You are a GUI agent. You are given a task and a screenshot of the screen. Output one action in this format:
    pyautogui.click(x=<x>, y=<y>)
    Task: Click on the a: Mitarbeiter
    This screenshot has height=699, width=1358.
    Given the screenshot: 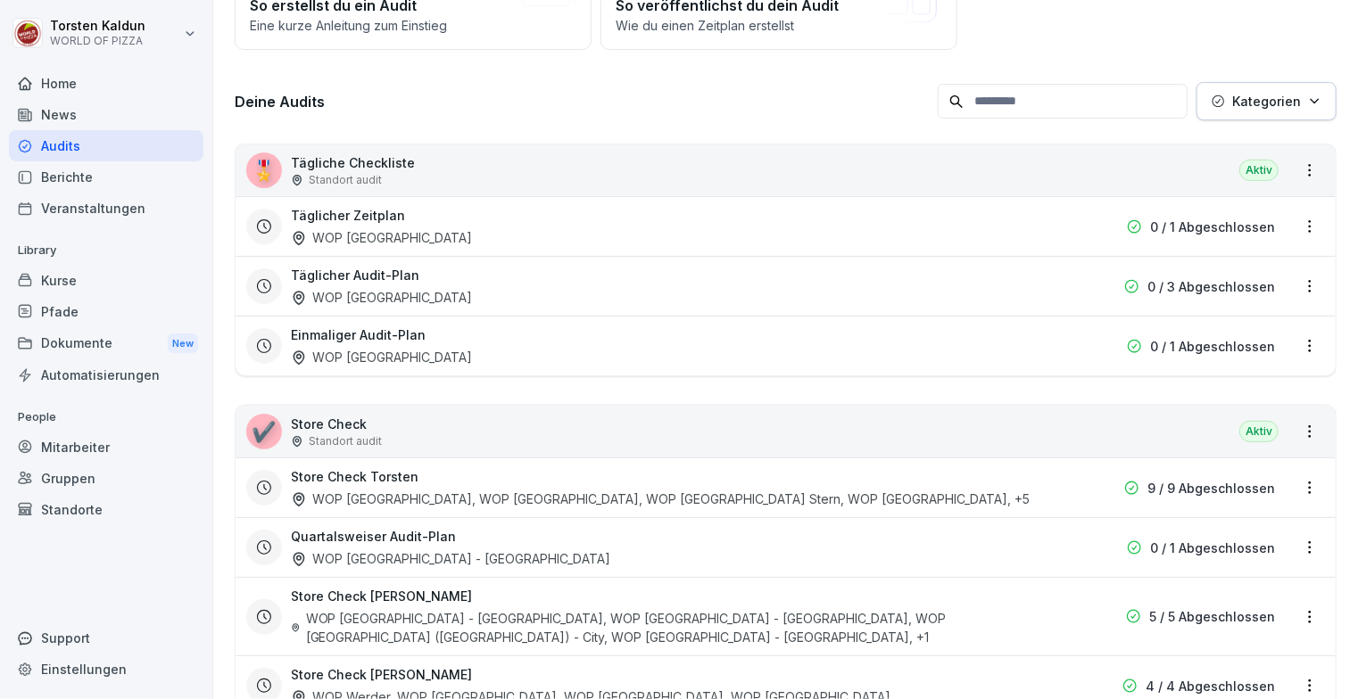 What is the action you would take?
    pyautogui.click(x=106, y=447)
    